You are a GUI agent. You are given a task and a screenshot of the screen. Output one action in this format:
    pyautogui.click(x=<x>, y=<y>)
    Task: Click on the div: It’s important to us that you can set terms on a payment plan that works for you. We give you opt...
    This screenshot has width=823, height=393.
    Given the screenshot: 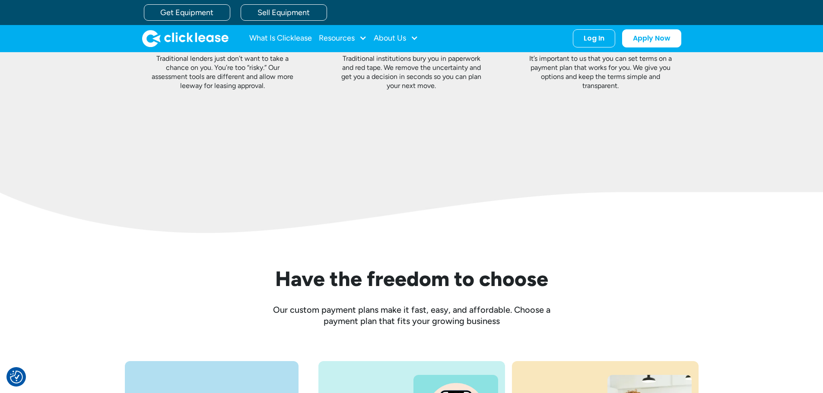 What is the action you would take?
    pyautogui.click(x=600, y=72)
    